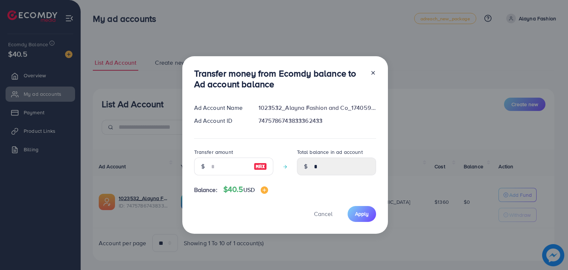 This screenshot has height=270, width=568. Describe the element at coordinates (323, 214) in the screenshot. I see `span: Cancel` at that location.